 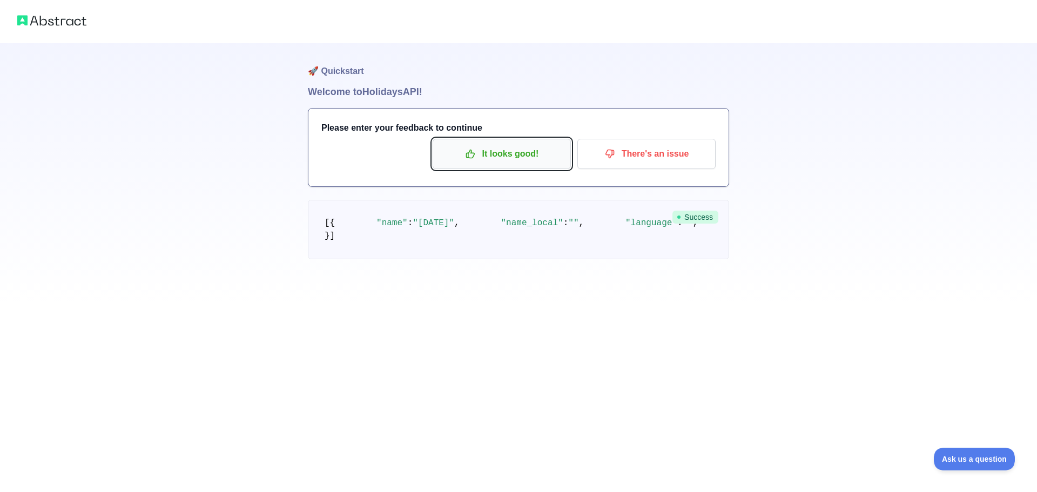 I want to click on span: "language", so click(x=652, y=223).